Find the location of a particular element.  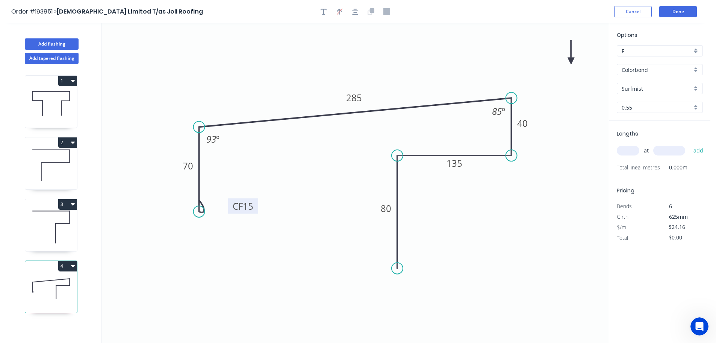

button: Done is located at coordinates (678, 12).